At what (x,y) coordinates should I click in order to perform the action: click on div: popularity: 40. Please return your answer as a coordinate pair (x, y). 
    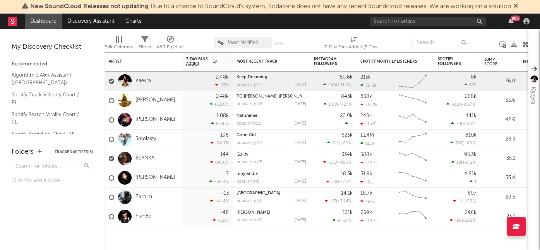
    Looking at the image, I should click on (249, 220).